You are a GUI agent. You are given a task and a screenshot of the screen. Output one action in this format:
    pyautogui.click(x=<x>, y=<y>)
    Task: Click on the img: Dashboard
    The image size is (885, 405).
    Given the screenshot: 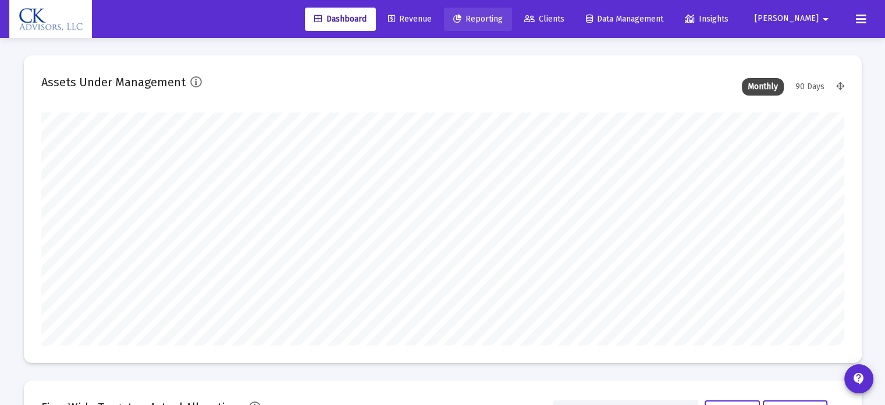 What is the action you would take?
    pyautogui.click(x=51, y=19)
    